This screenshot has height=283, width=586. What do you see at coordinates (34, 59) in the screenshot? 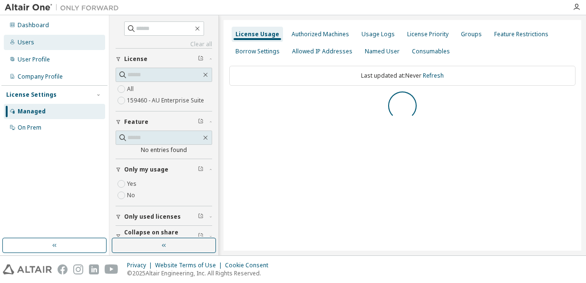
I see `div: User Profile` at bounding box center [34, 59].